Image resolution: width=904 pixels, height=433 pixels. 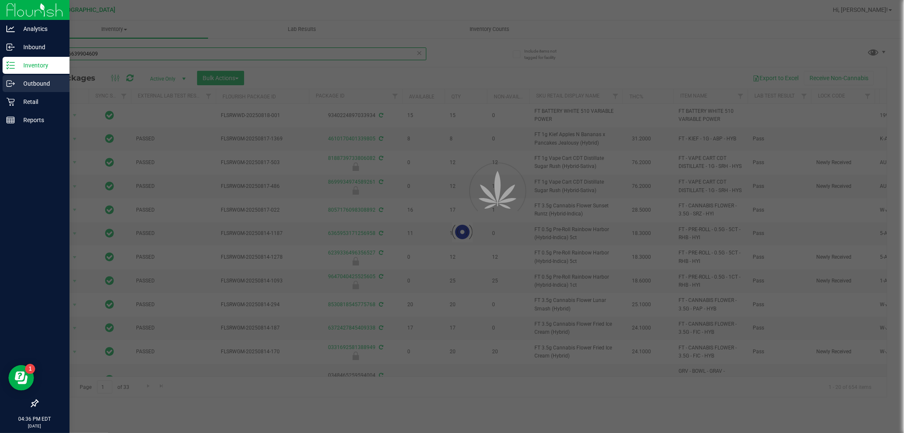 I want to click on p: Inbound, so click(x=40, y=47).